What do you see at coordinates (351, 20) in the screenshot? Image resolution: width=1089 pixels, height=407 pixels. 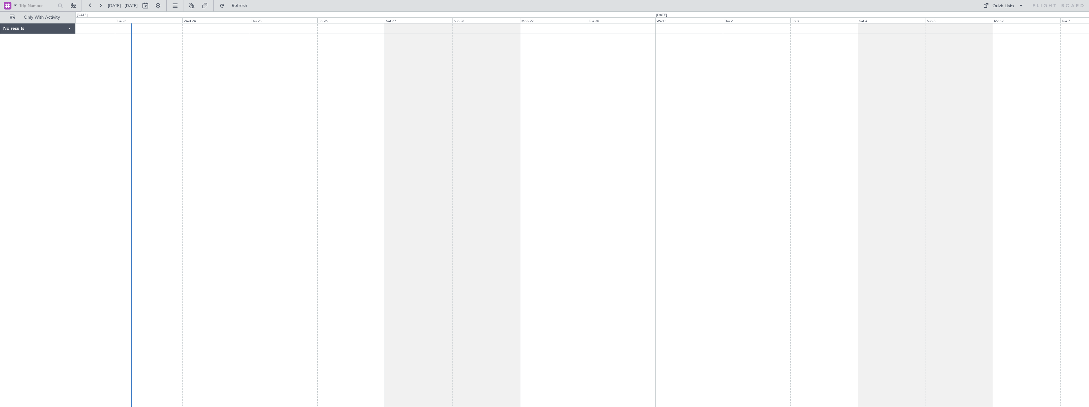 I see `div: Fri 26` at bounding box center [351, 20].